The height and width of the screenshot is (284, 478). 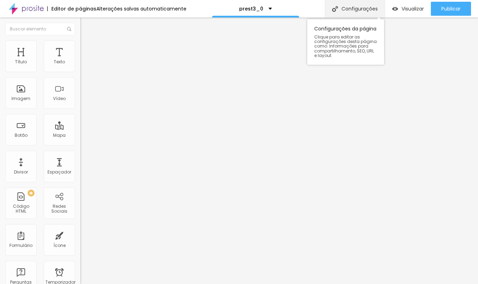 What do you see at coordinates (59, 135) in the screenshot?
I see `font: Mapa` at bounding box center [59, 135].